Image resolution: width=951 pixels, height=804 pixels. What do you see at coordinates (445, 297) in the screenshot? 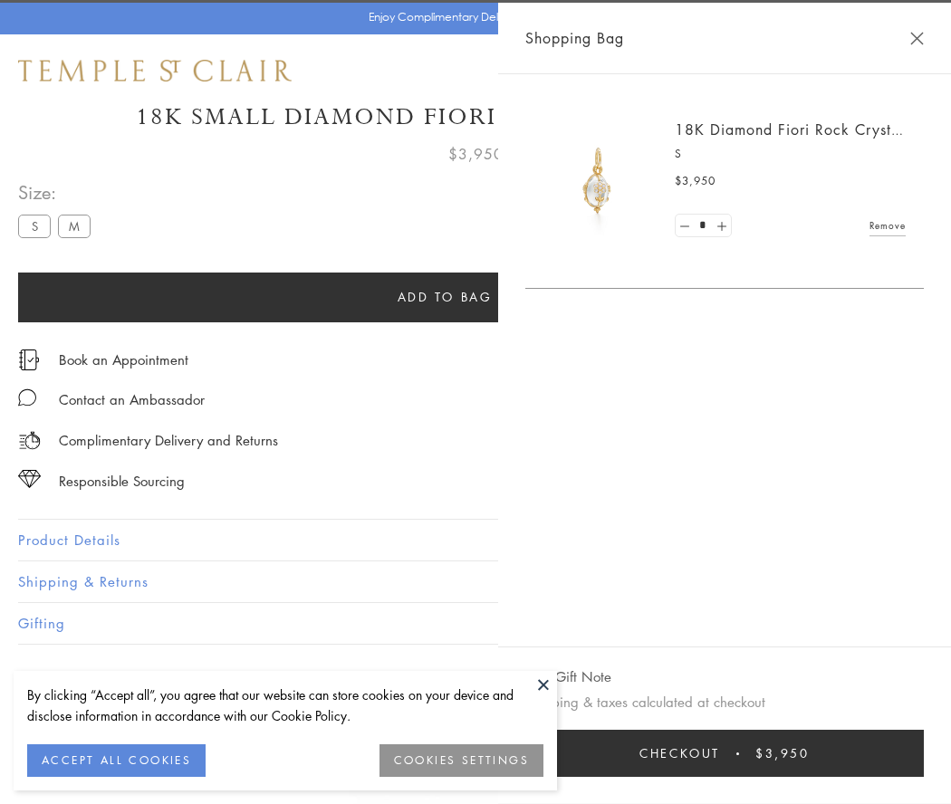
I see `button: Add to bag` at bounding box center [445, 297].